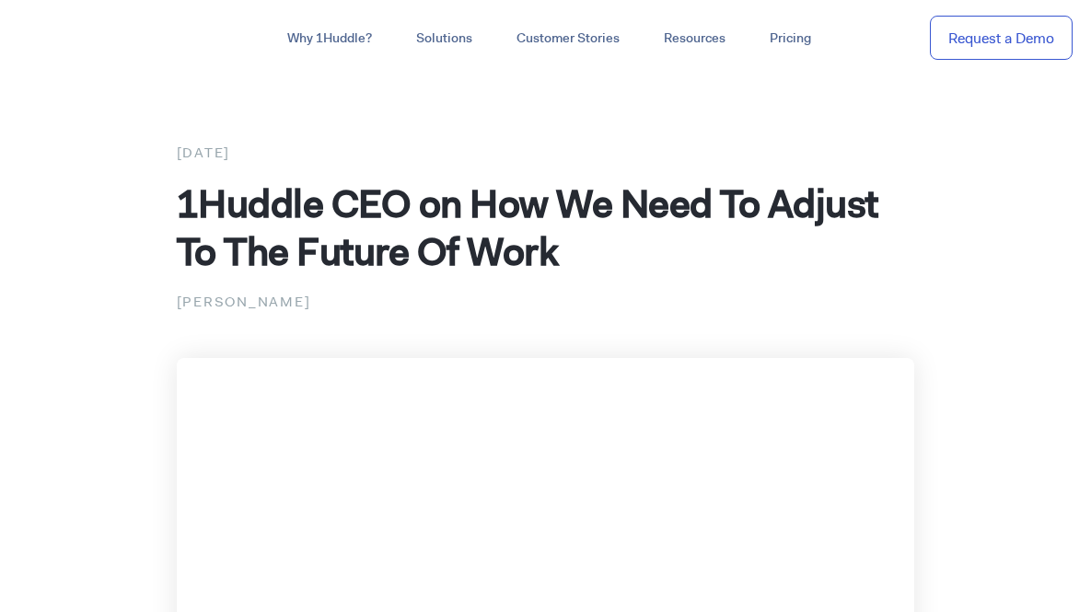 Image resolution: width=1091 pixels, height=612 pixels. Describe the element at coordinates (694, 39) in the screenshot. I see `a: Resources` at that location.